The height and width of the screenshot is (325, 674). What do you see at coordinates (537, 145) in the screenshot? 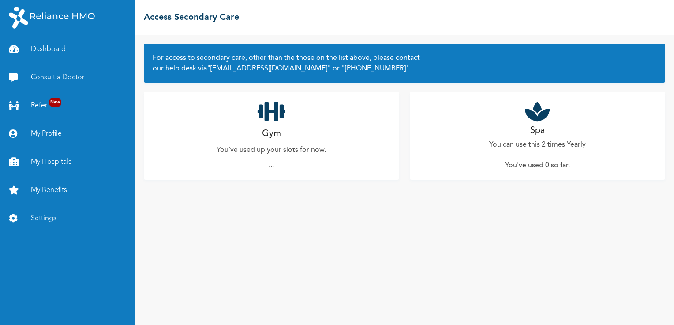
I see `p: You can use this 2 times Yearly` at bounding box center [537, 145].